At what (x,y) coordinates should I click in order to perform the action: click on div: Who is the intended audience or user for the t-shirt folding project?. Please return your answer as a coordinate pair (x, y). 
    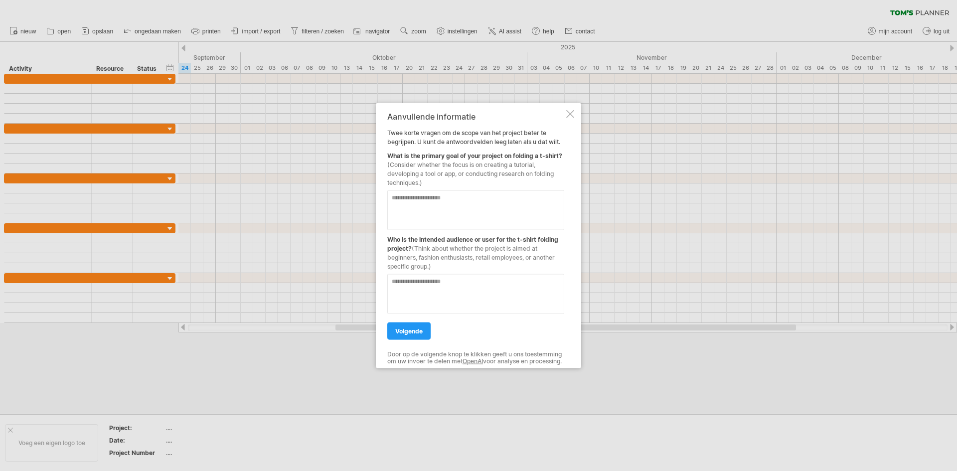
    Looking at the image, I should click on (476, 250).